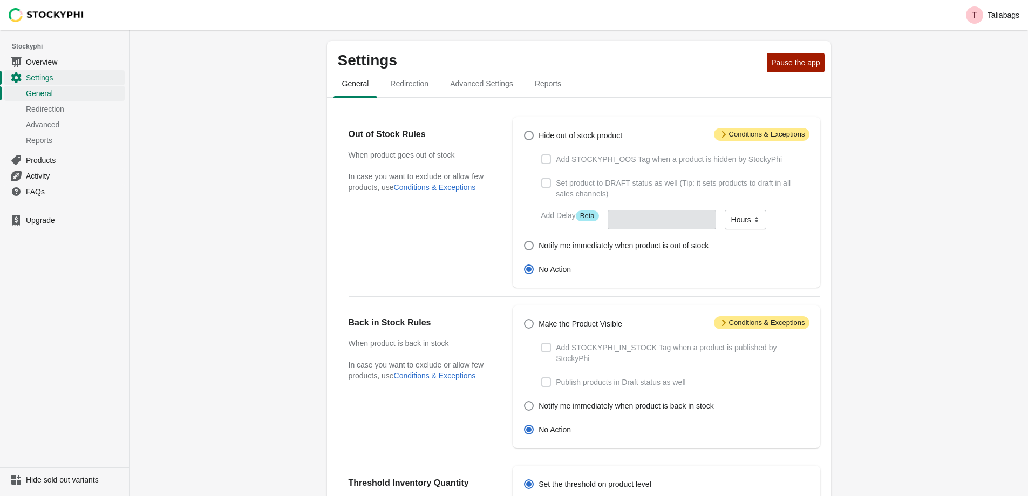 The height and width of the screenshot is (496, 1028). What do you see at coordinates (74, 220) in the screenshot?
I see `span: Upgrade` at bounding box center [74, 220].